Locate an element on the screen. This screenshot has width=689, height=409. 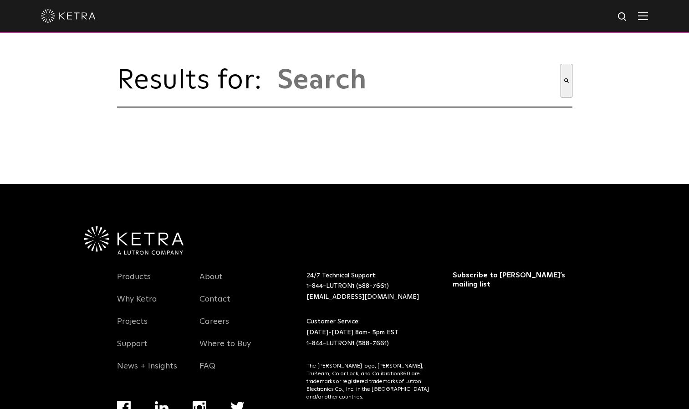
img: Hamburger%20Nav.svg is located at coordinates (643, 15).